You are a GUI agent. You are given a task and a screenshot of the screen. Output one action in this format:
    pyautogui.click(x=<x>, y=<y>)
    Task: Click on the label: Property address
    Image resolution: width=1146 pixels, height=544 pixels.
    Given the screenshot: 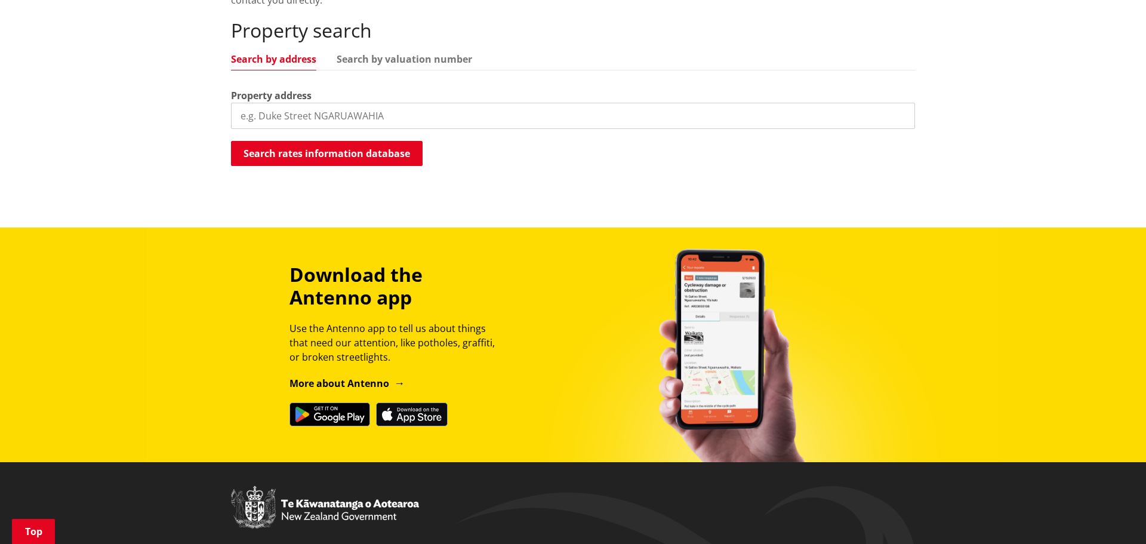 What is the action you would take?
    pyautogui.click(x=271, y=96)
    